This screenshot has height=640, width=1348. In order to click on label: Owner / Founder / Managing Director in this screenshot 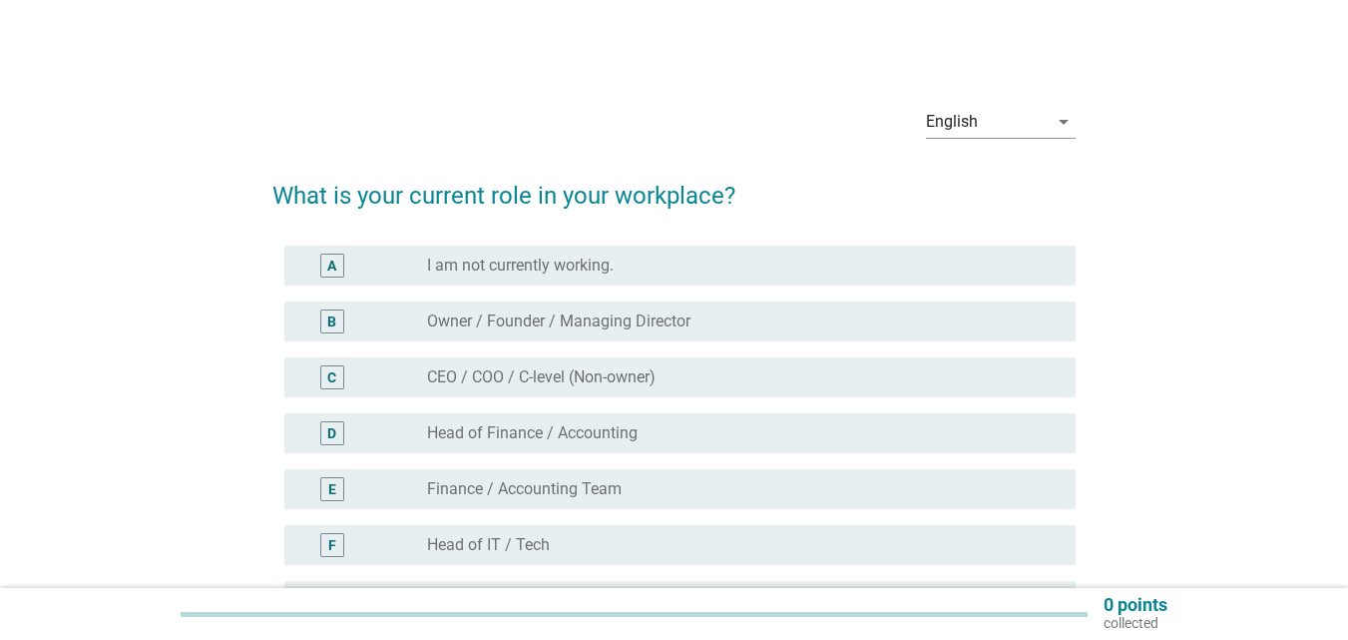, I will do `click(559, 321)`.